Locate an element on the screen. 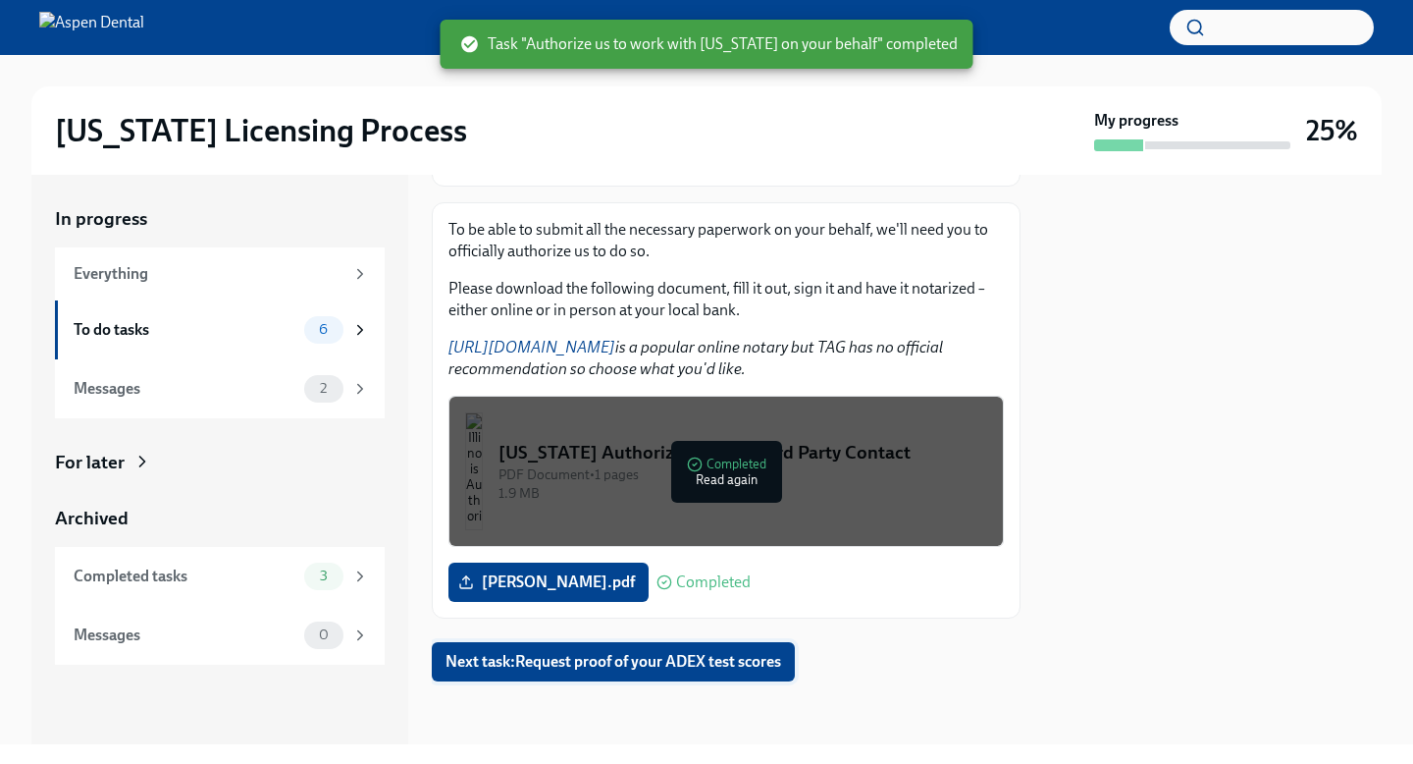  div: Completed tasks is located at coordinates (185, 576).